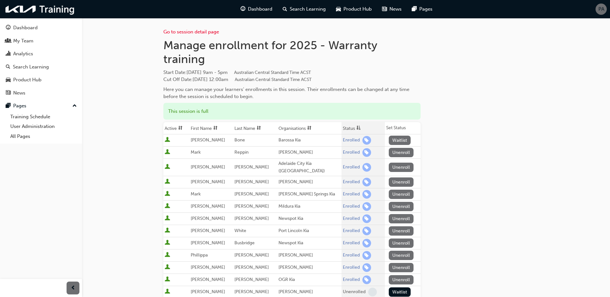 The width and height of the screenshot is (610, 297). Describe the element at coordinates (41, 93) in the screenshot. I see `a: News` at that location.